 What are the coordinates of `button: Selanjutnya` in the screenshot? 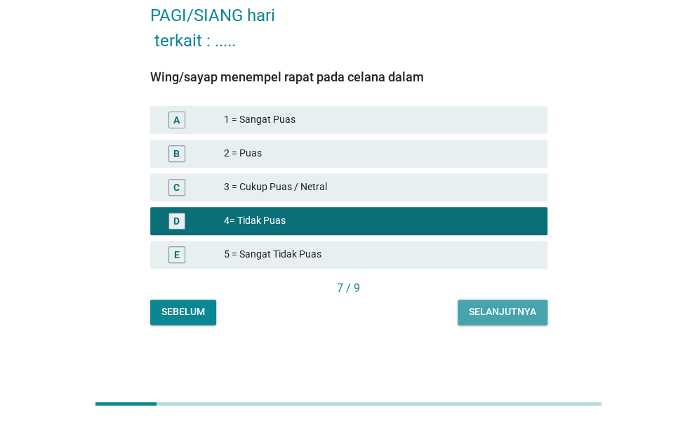 It's located at (502, 312).